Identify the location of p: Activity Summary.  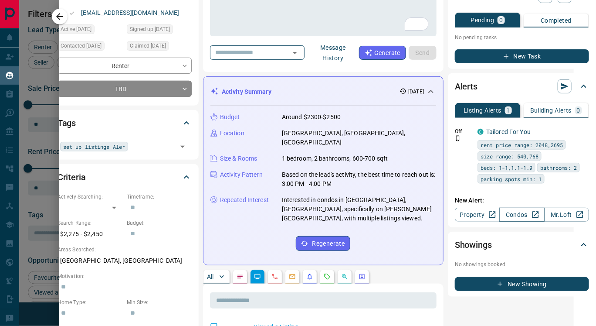
(247, 92).